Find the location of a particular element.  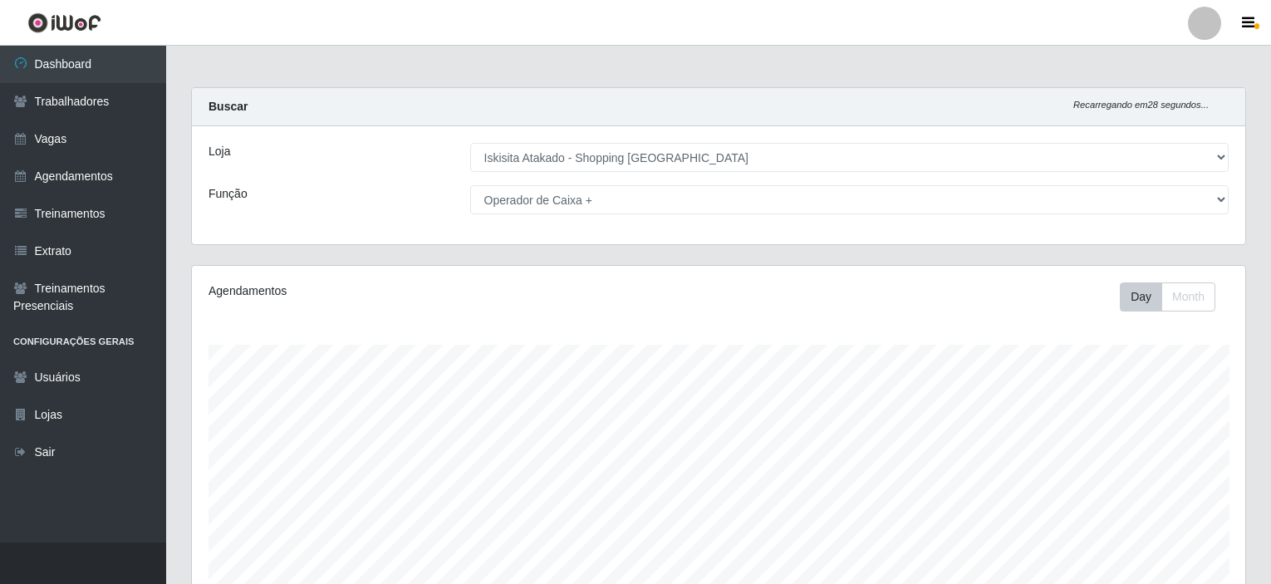

label: Função is located at coordinates (228, 194).